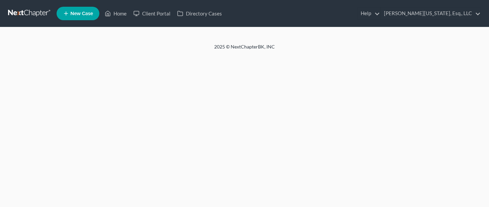  What do you see at coordinates (152, 13) in the screenshot?
I see `a: Client Portal` at bounding box center [152, 13].